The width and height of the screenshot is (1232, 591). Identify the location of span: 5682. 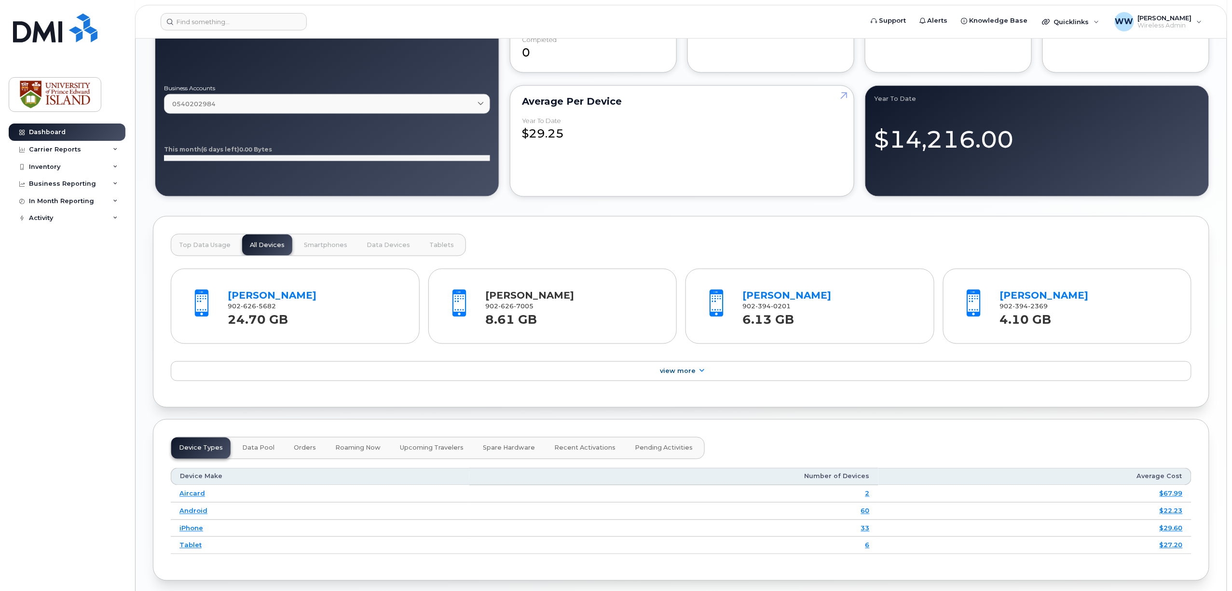
(266, 306).